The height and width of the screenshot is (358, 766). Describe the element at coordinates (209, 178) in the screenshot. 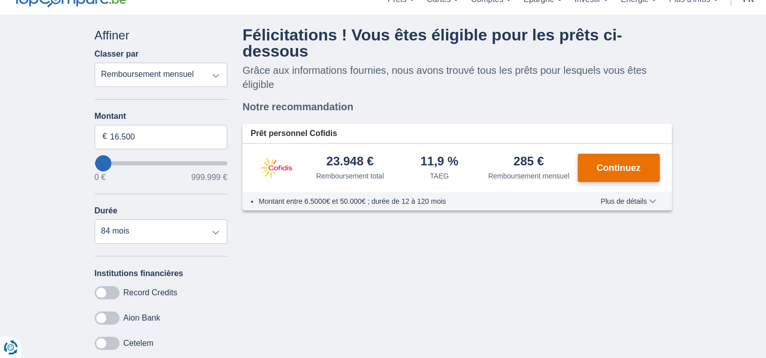

I see `span: 999.999 €` at that location.